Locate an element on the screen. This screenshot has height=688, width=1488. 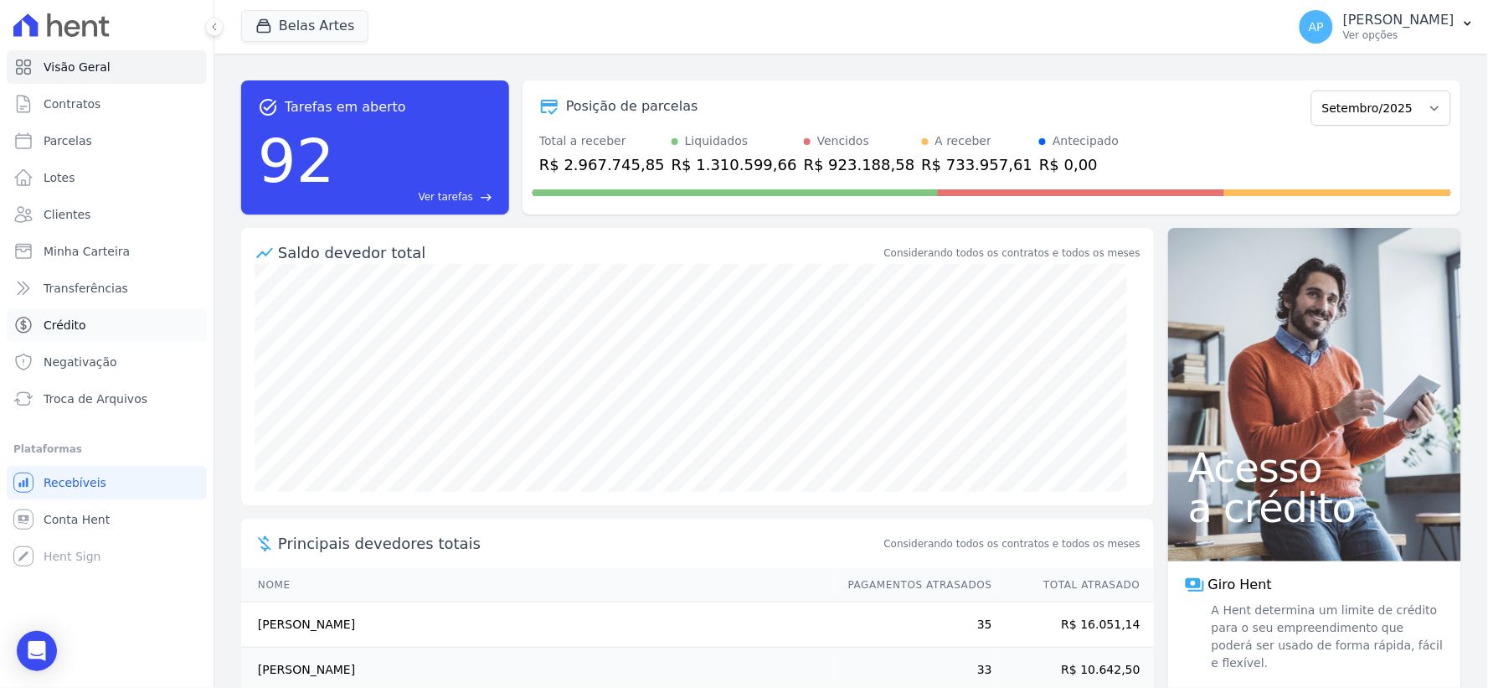
a: Visão Geral is located at coordinates (106, 67).